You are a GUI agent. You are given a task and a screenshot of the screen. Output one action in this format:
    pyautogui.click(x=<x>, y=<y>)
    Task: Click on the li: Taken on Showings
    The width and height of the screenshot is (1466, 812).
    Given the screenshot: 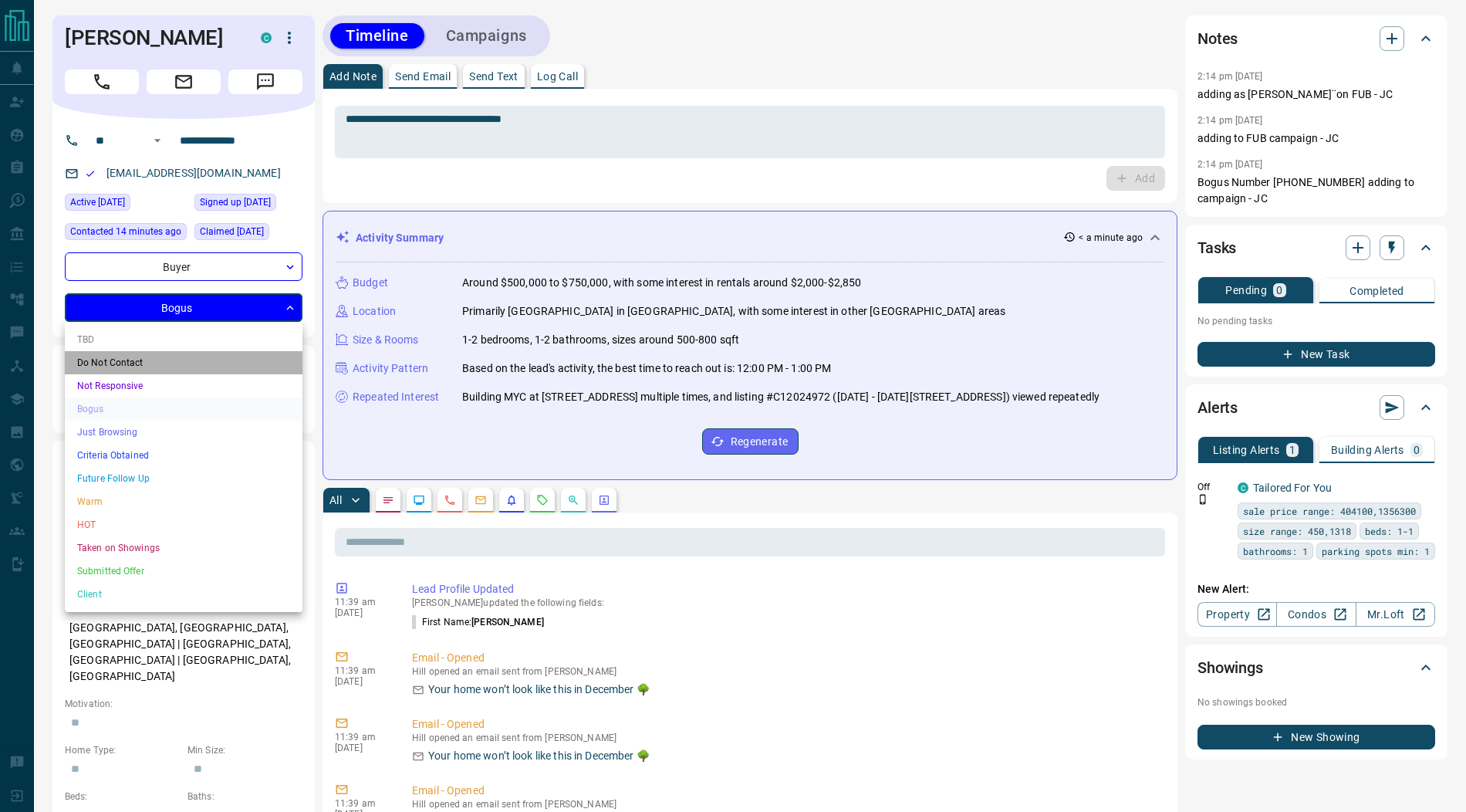 What is the action you would take?
    pyautogui.click(x=184, y=548)
    